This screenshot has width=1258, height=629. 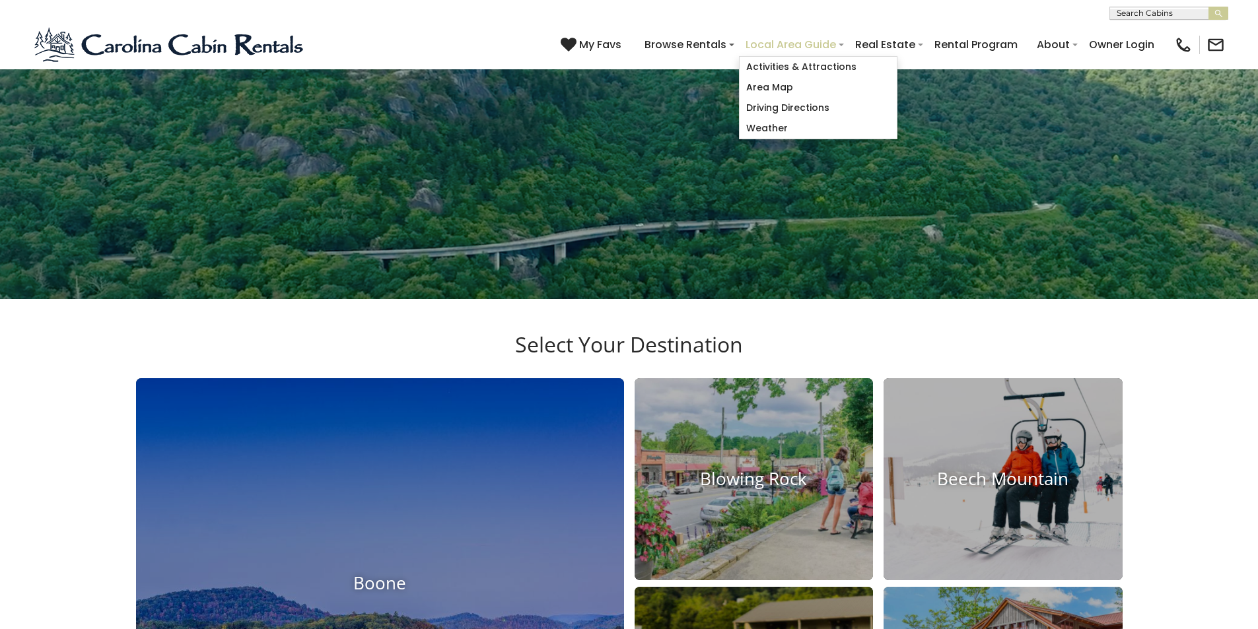 What do you see at coordinates (1003, 479) in the screenshot?
I see `h4: Beech Mountain` at bounding box center [1003, 479].